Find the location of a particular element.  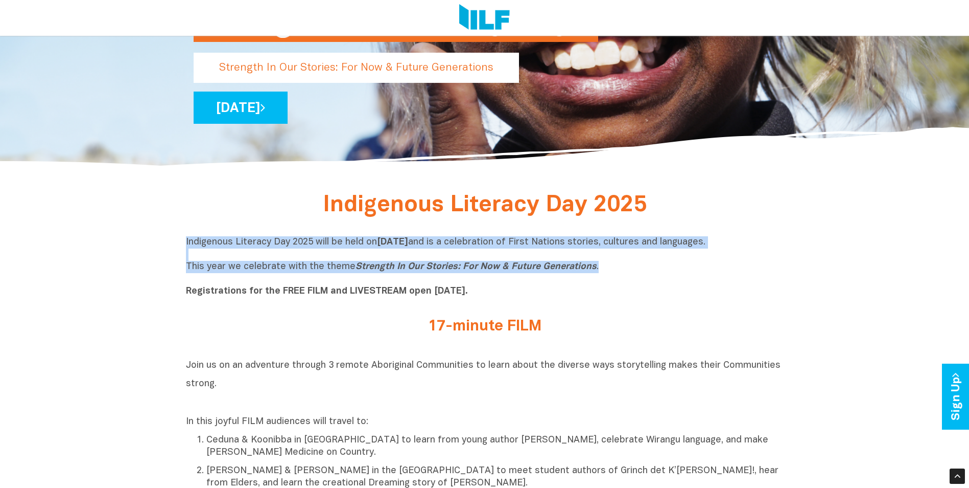

p: In this joyful FILM audiences will travel to: is located at coordinates (485, 422).